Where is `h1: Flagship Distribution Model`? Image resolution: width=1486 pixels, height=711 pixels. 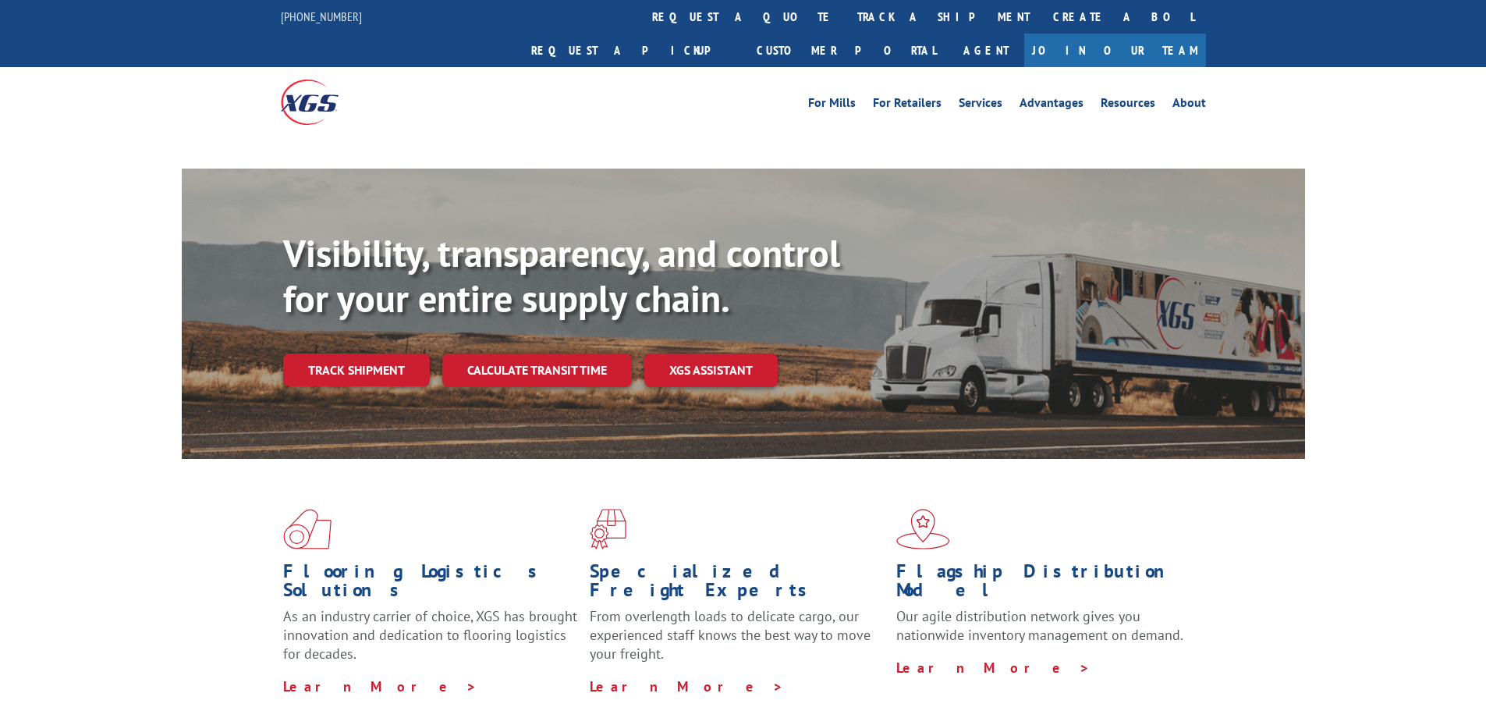 h1: Flagship Distribution Model is located at coordinates (1044, 584).